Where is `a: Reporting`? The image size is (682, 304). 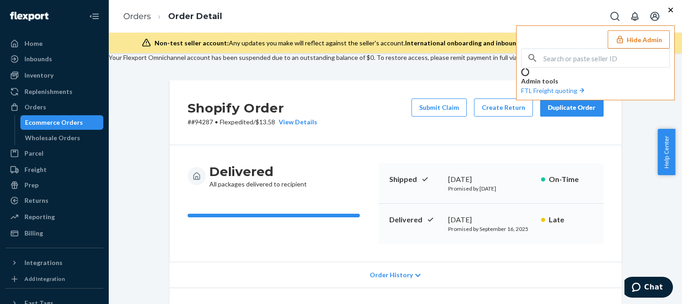 a: Reporting is located at coordinates (54, 217).